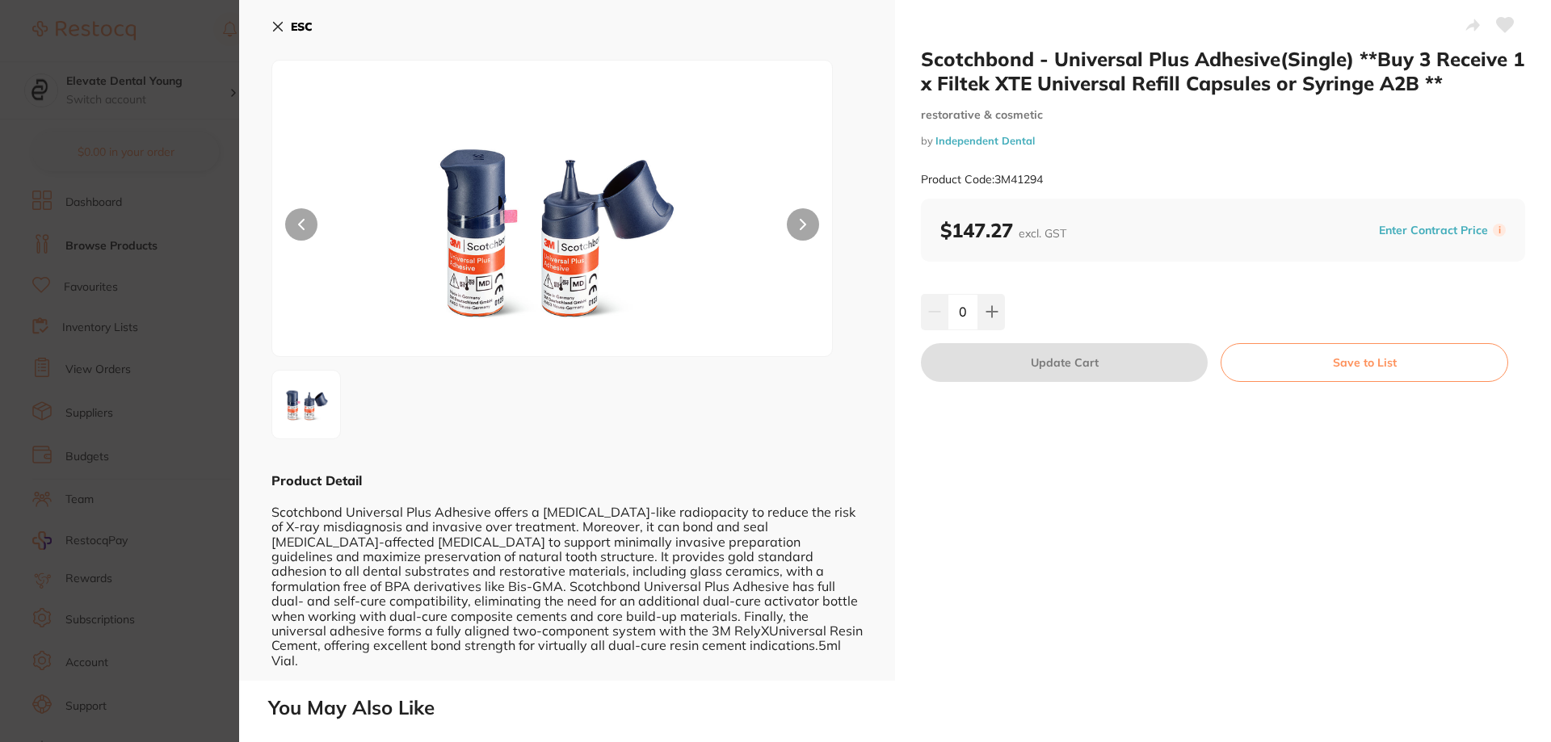 The image size is (1551, 742). What do you see at coordinates (292, 27) in the screenshot?
I see `button: ESC` at bounding box center [292, 27].